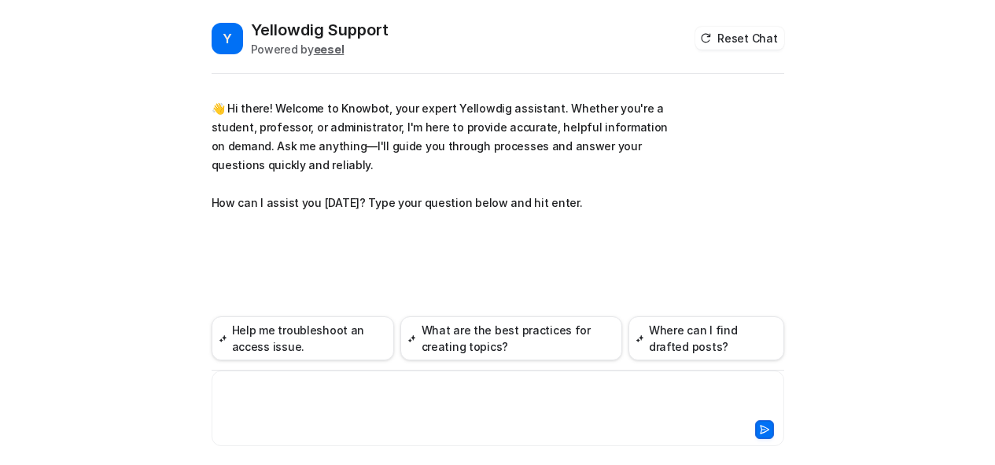 This screenshot has width=995, height=465. What do you see at coordinates (319, 30) in the screenshot?
I see `h2: Yellowdig Support` at bounding box center [319, 30].